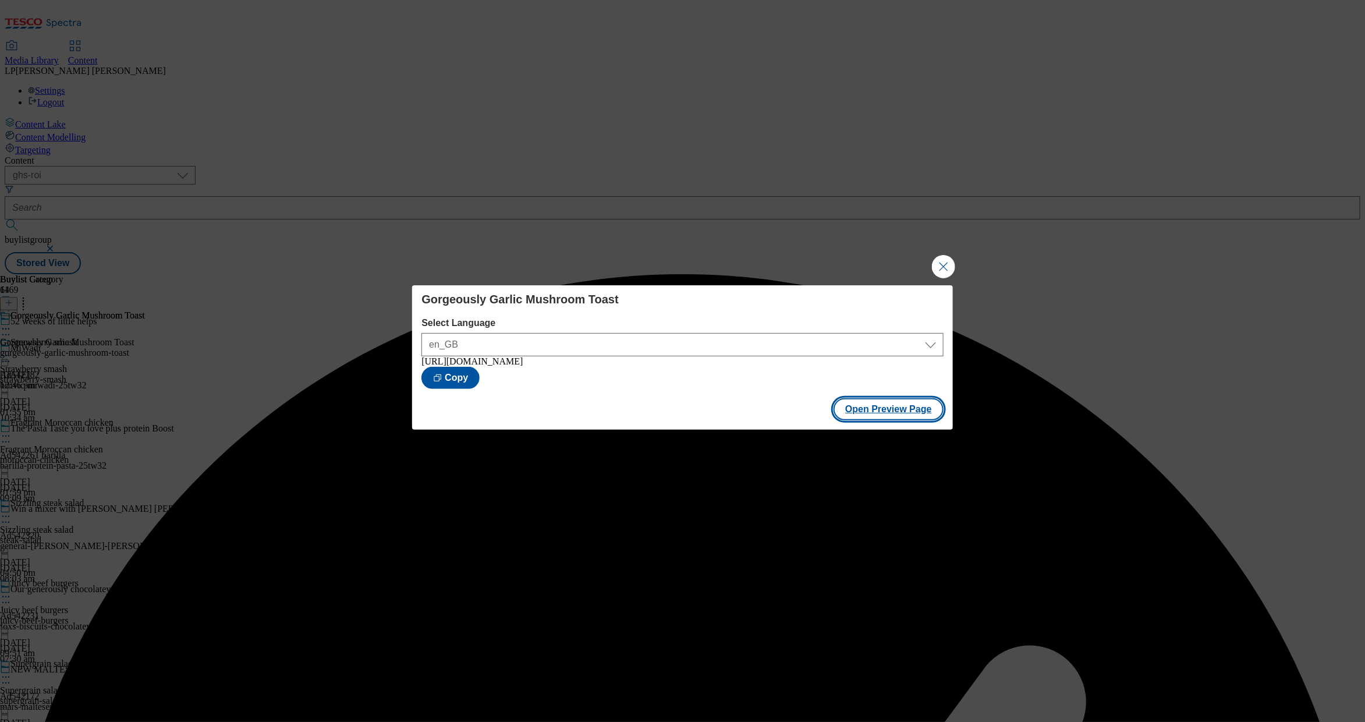 This screenshot has height=722, width=1365. I want to click on h4: Gorgeously Garlic Mushroom Toast, so click(682, 299).